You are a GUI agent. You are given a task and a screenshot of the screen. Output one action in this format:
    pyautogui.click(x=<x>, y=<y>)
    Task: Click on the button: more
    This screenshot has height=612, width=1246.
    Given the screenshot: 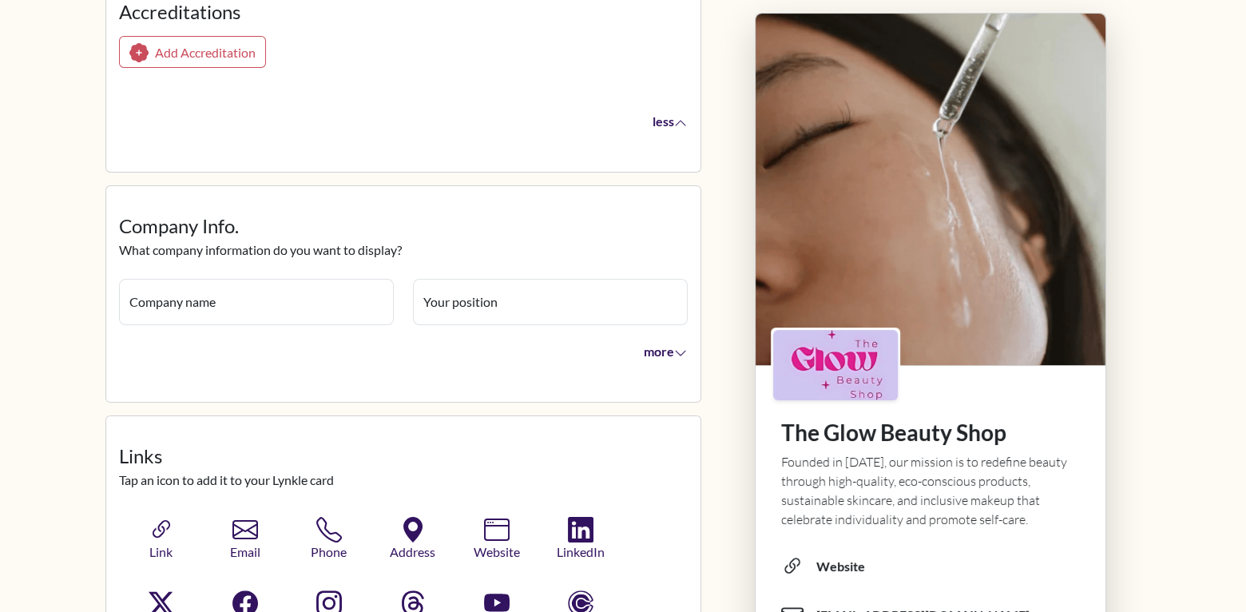 What is the action you would take?
    pyautogui.click(x=660, y=351)
    